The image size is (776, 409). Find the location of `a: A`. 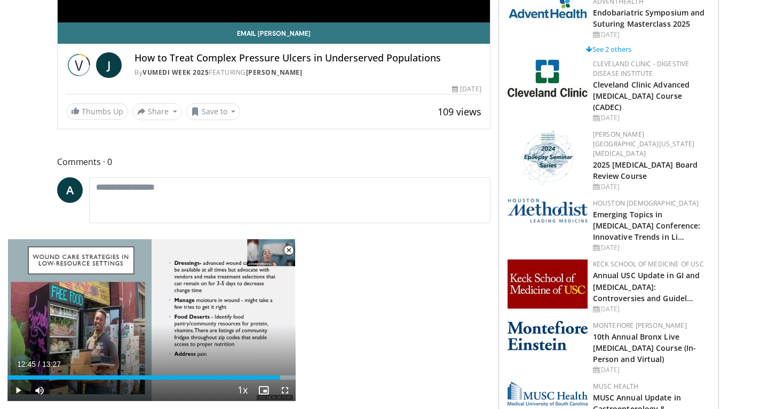

a: A is located at coordinates (70, 190).